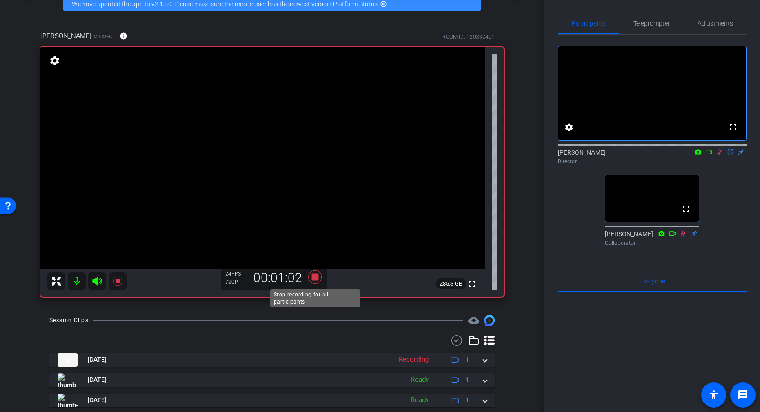 The height and width of the screenshot is (412, 760). What do you see at coordinates (236, 282) in the screenshot?
I see `div: 720P` at bounding box center [236, 282].